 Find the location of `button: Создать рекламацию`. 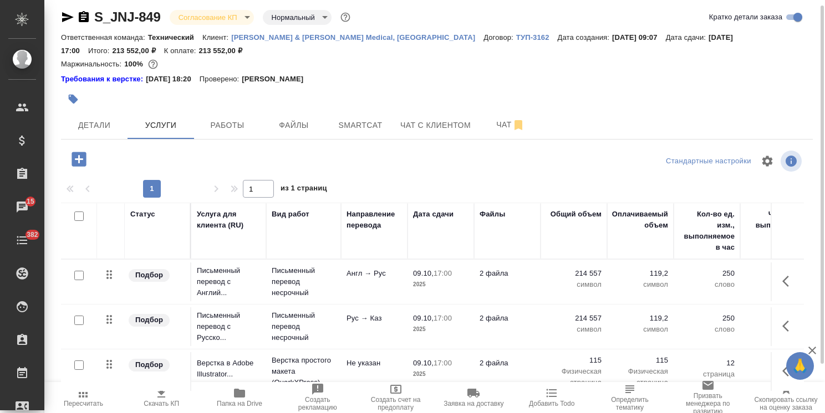

button: Создать рекламацию is located at coordinates (317, 398).